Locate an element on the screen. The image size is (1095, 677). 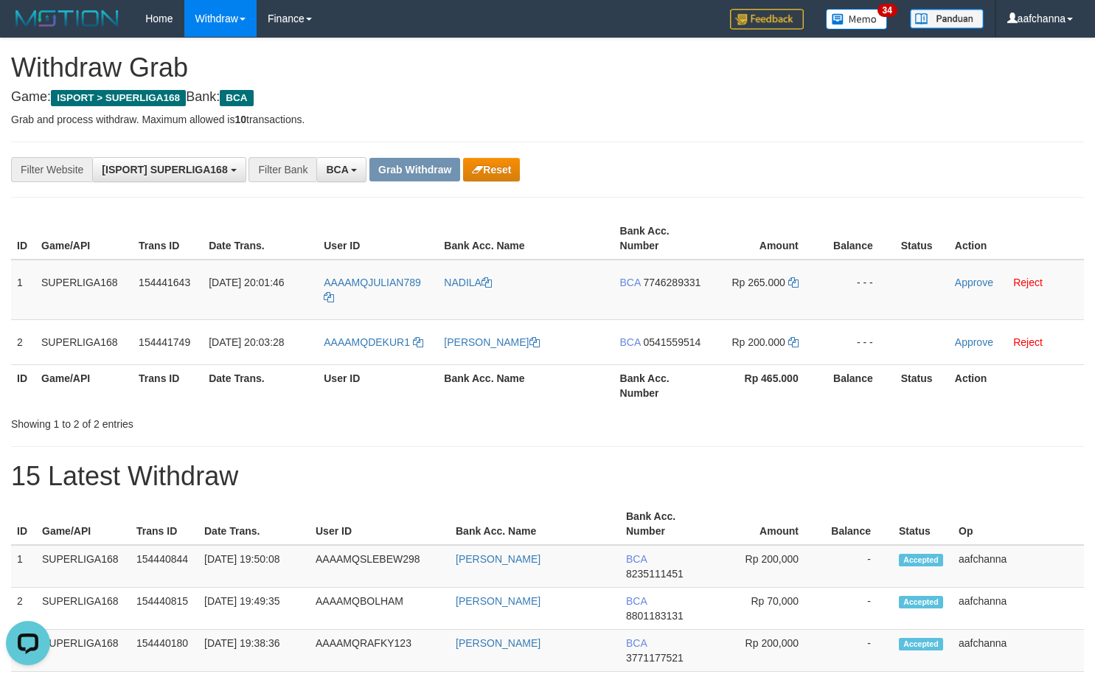
button: BCA is located at coordinates (341, 170).